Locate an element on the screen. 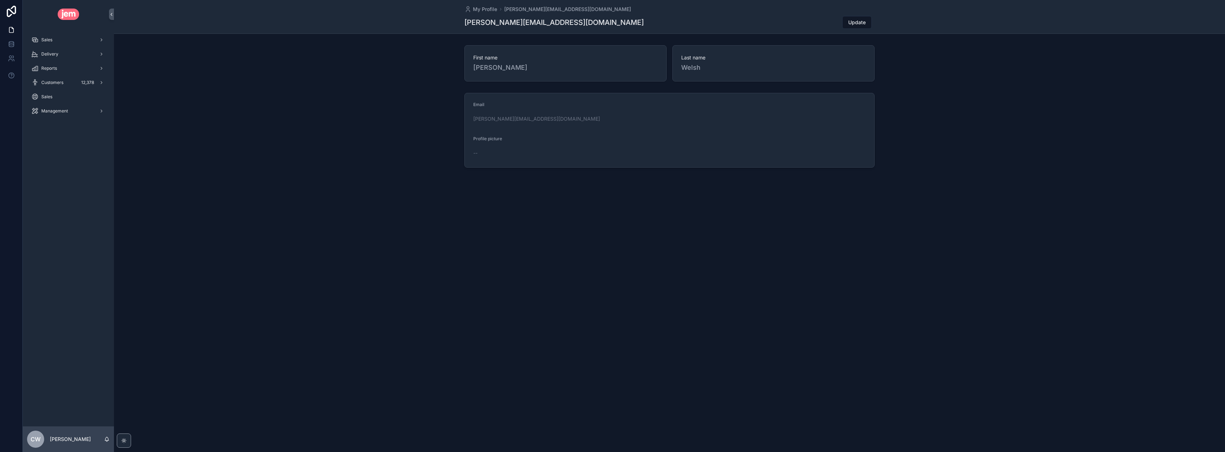 The image size is (1225, 452). div: 12,378 is located at coordinates (88, 83).